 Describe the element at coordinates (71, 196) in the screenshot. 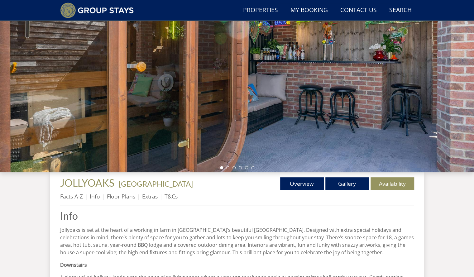

I see `a: Facts A-Z` at that location.